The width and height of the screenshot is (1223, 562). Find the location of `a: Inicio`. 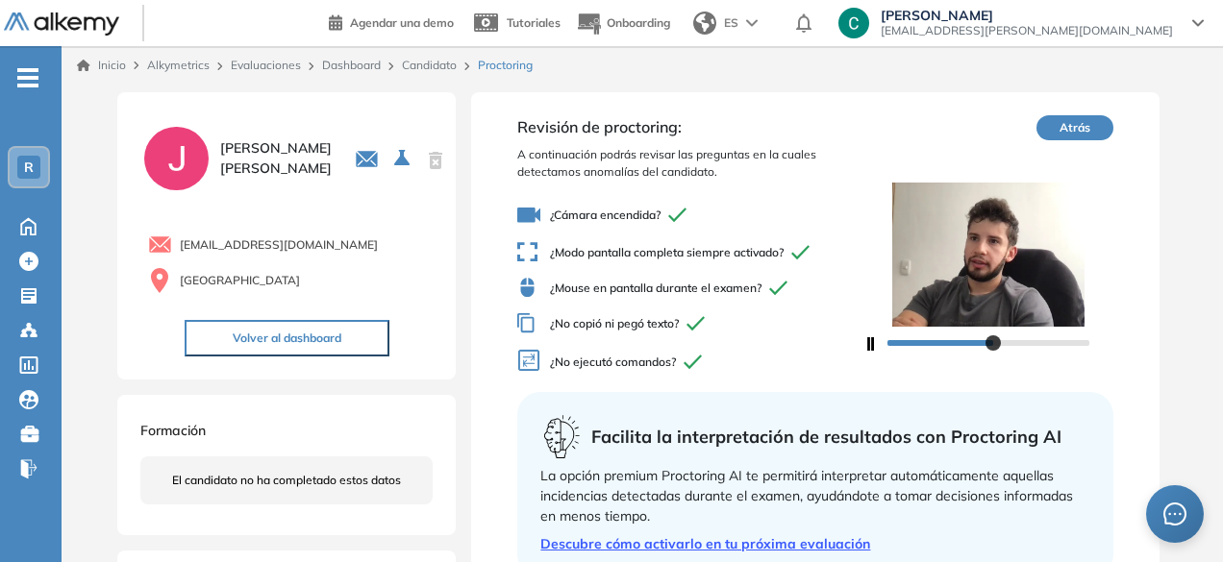

a: Inicio is located at coordinates (101, 65).